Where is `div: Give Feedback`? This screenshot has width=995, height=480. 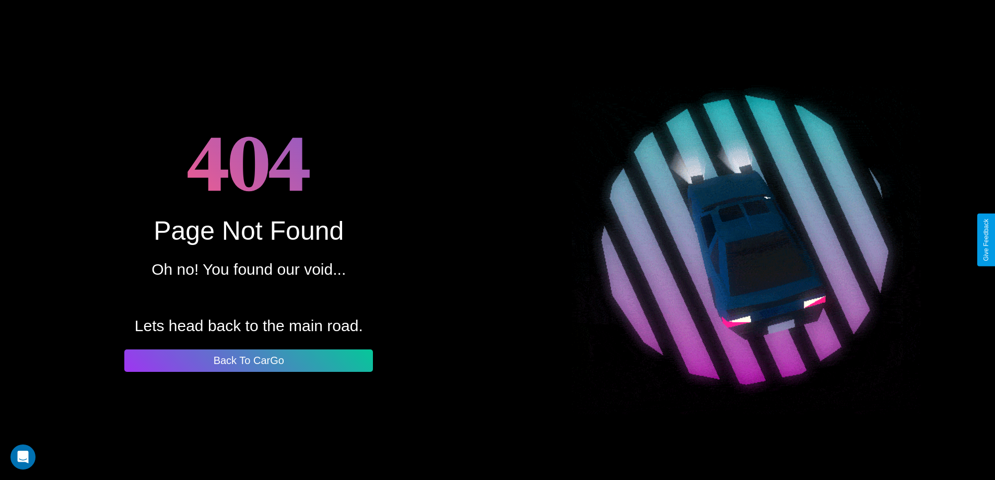
div: Give Feedback is located at coordinates (986, 240).